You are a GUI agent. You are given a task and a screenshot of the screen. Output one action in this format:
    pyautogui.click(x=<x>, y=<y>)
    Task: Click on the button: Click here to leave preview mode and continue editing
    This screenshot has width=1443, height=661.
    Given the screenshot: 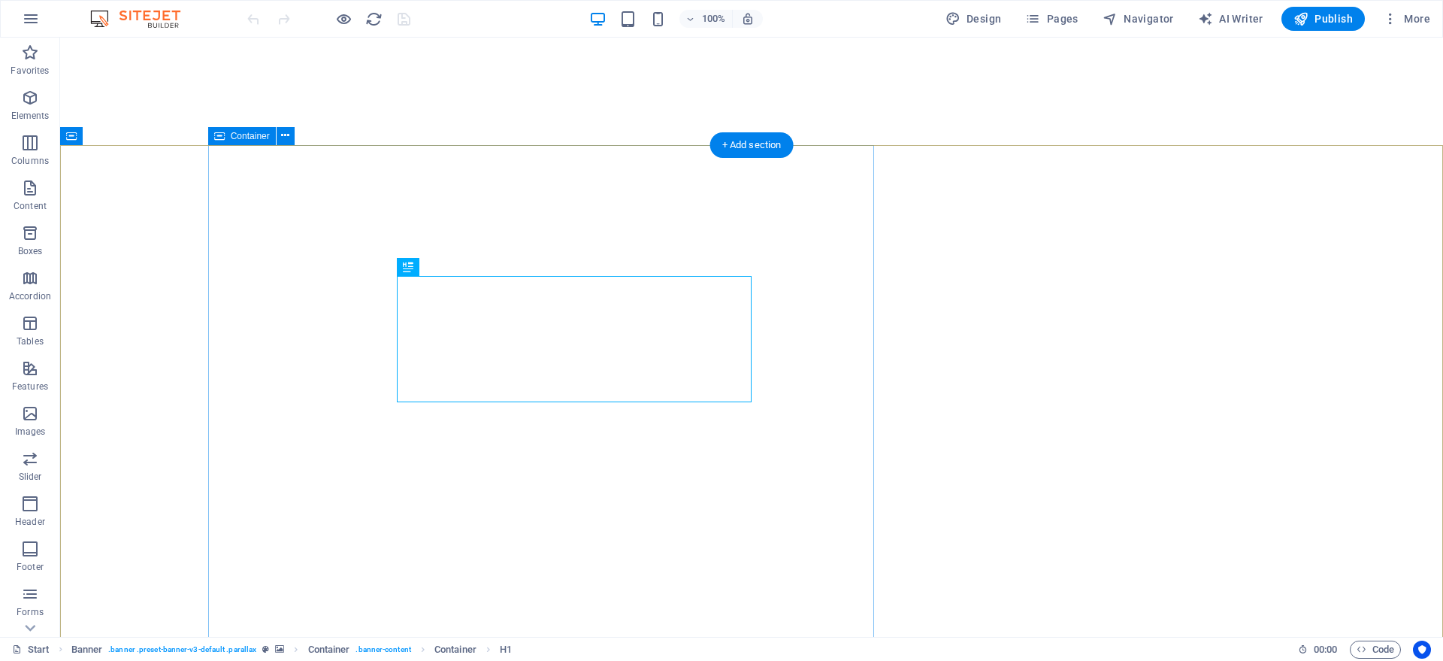 What is the action you would take?
    pyautogui.click(x=344, y=19)
    